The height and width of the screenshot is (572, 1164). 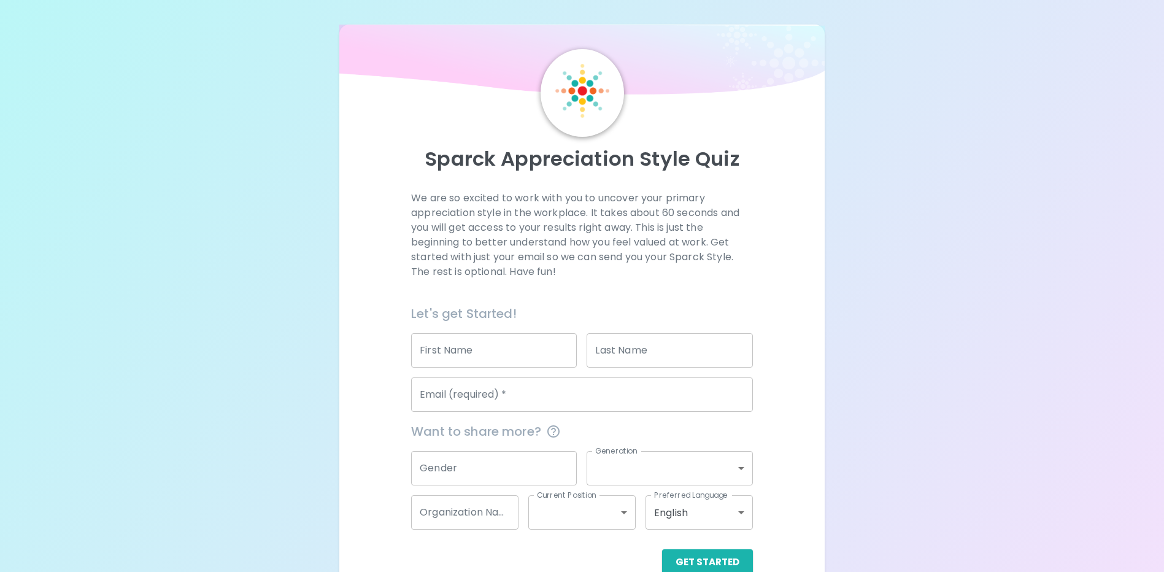 I want to click on label: Generation, so click(x=616, y=450).